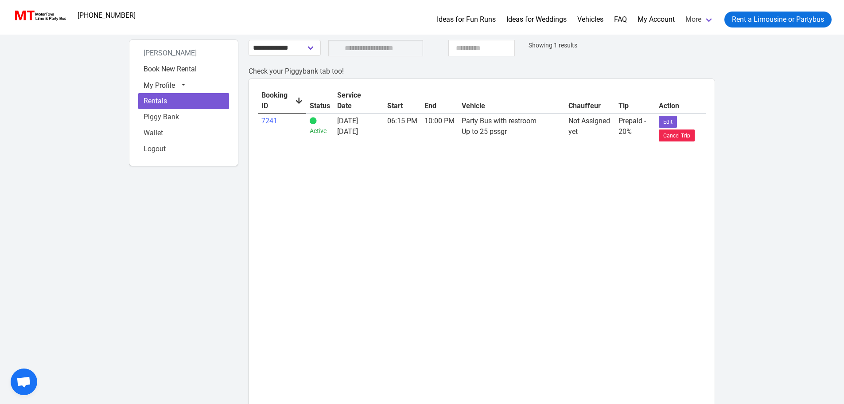 The height and width of the screenshot is (404, 844). Describe the element at coordinates (590, 106) in the screenshot. I see `div: Chauffeur` at that location.